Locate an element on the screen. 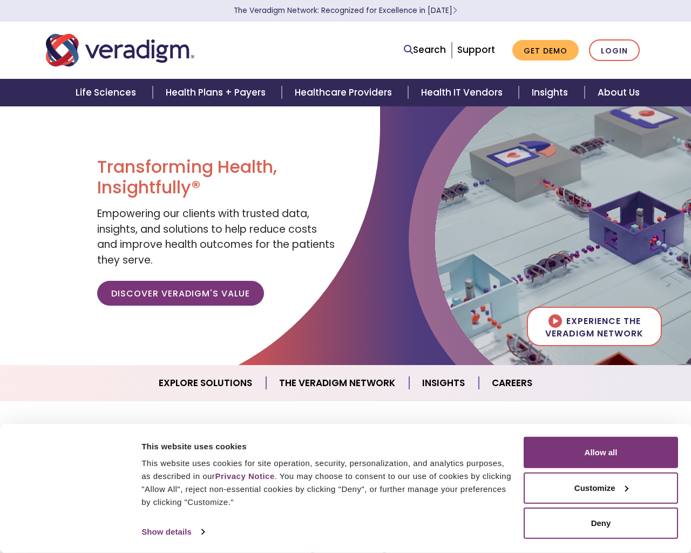 The height and width of the screenshot is (553, 691). button: Customize is located at coordinates (601, 487).